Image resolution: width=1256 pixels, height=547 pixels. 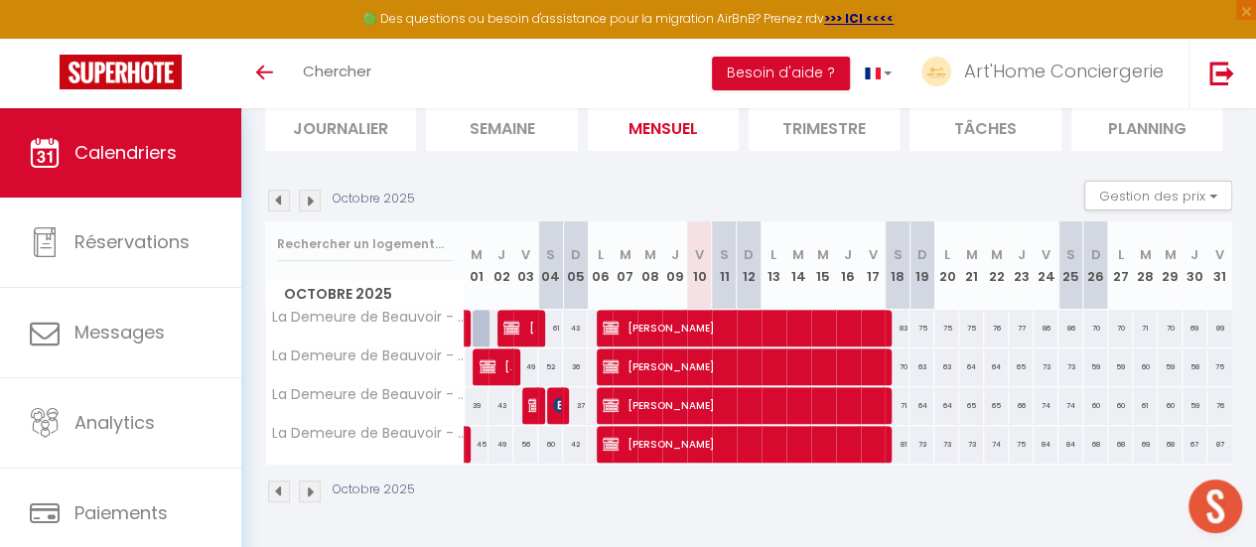 I want to click on th: 30, so click(x=1194, y=265).